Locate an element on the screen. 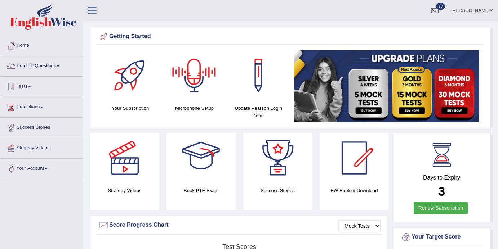  h4: Strategy Videos is located at coordinates (125, 191).